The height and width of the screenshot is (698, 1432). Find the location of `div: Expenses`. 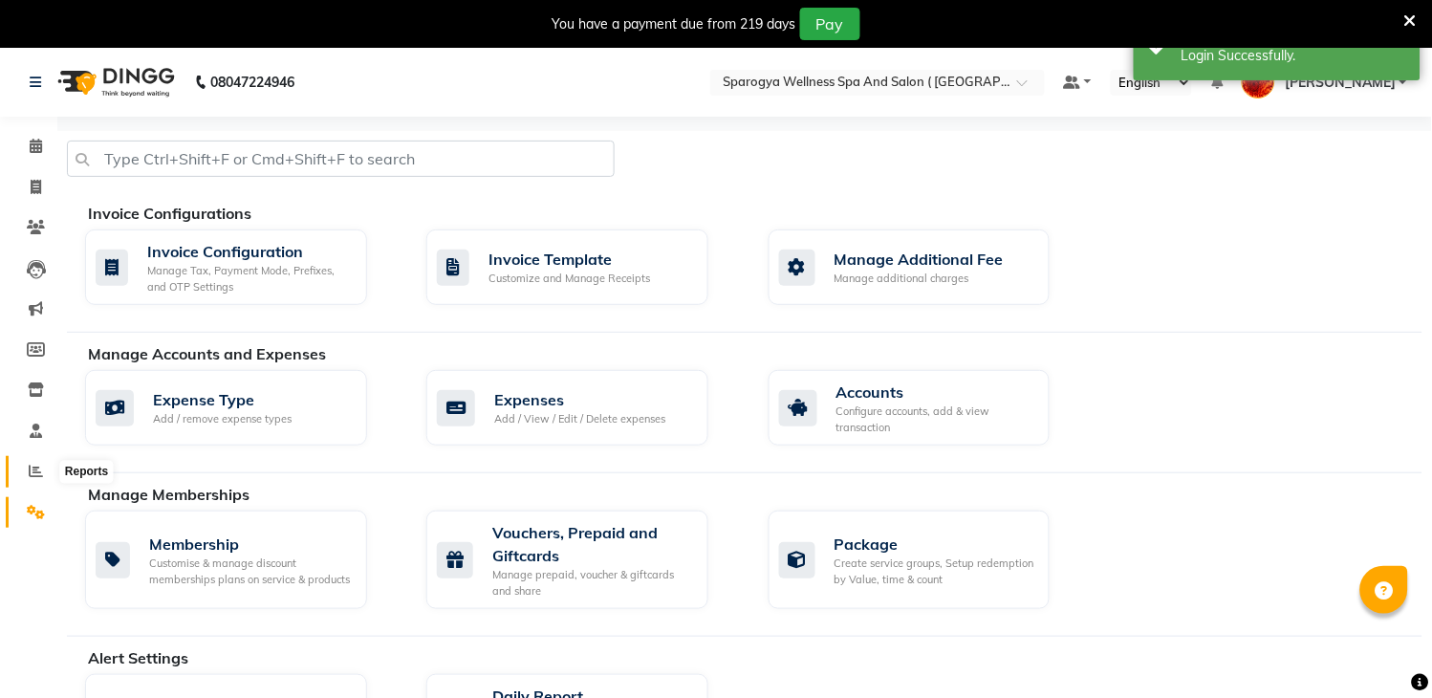

div: Expenses is located at coordinates (579, 400).